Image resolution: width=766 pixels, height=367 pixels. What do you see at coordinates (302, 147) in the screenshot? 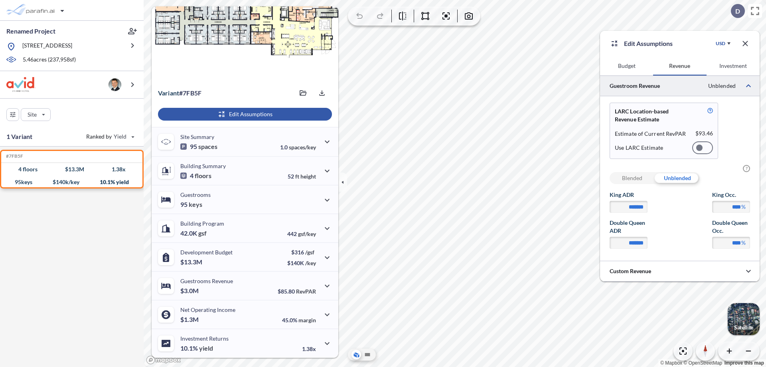
I see `span: spaces/key` at bounding box center [302, 147].